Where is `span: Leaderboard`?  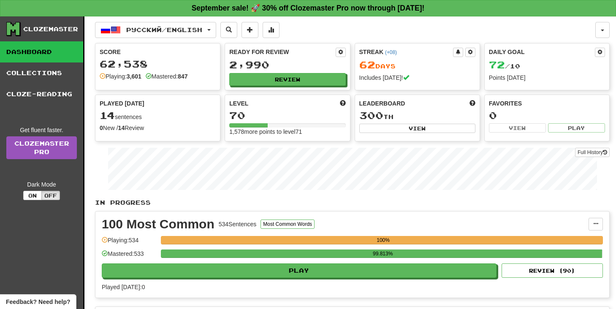 span: Leaderboard is located at coordinates (382, 103).